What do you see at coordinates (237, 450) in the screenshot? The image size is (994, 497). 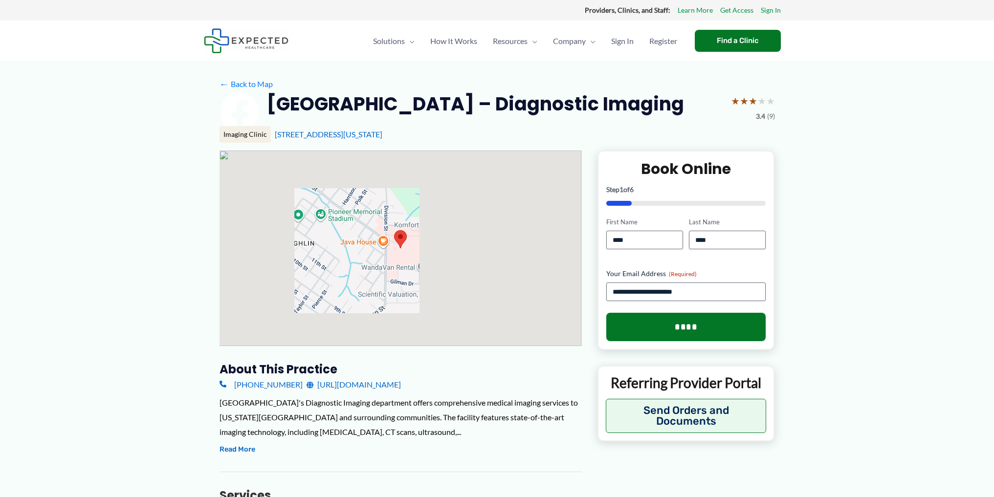 I see `button: Read More` at bounding box center [237, 450].